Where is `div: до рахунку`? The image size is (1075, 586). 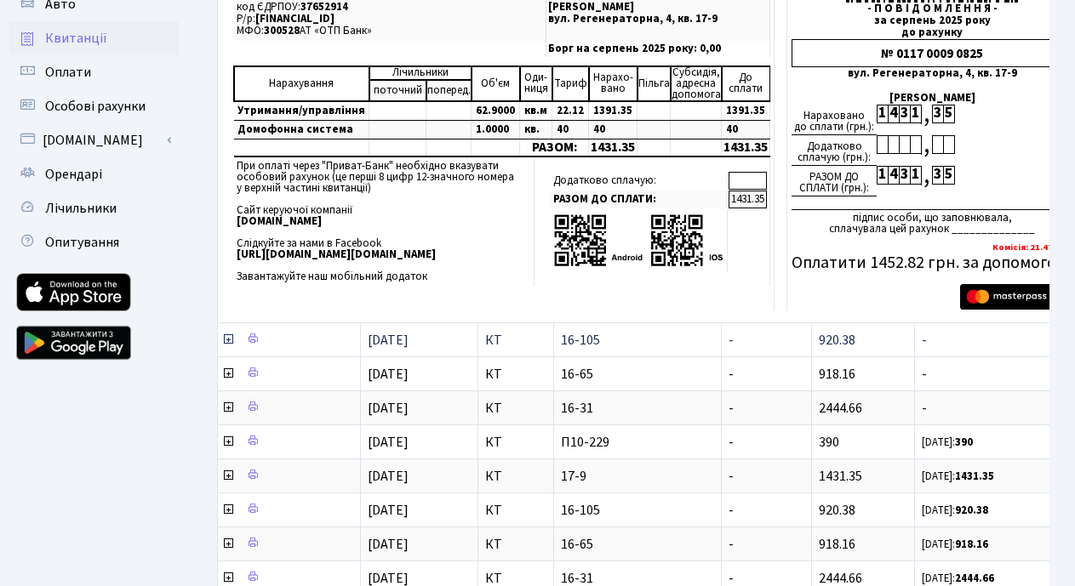
div: до рахунку is located at coordinates (932, 32).